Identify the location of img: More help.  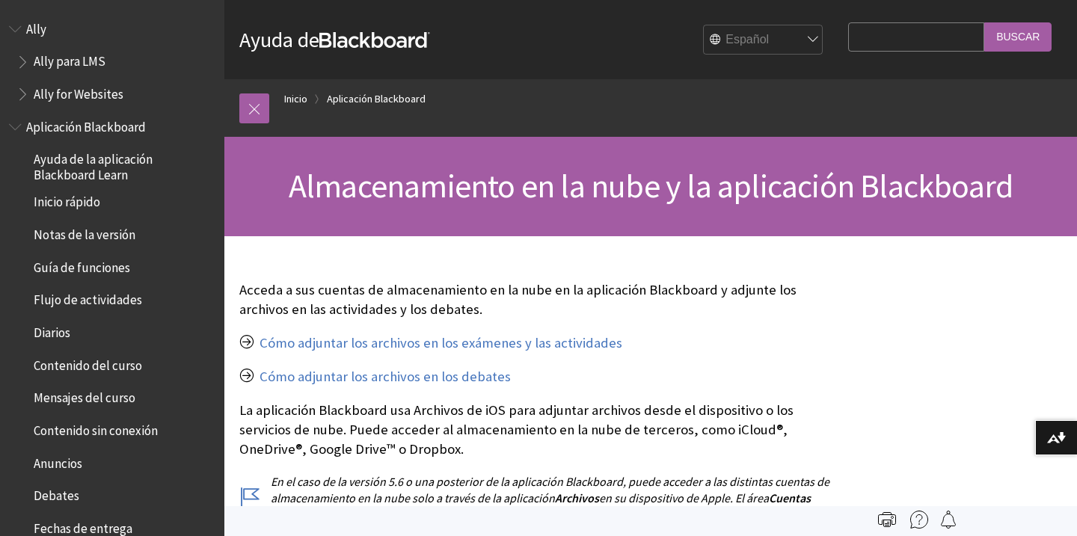
(919, 520).